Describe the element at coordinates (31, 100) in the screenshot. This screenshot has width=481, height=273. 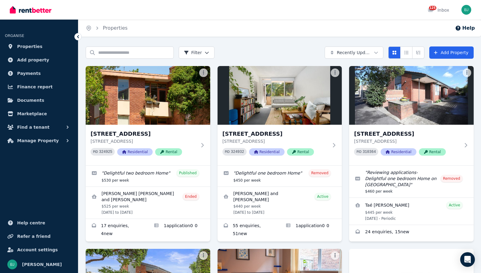
I see `span: Documents` at that location.